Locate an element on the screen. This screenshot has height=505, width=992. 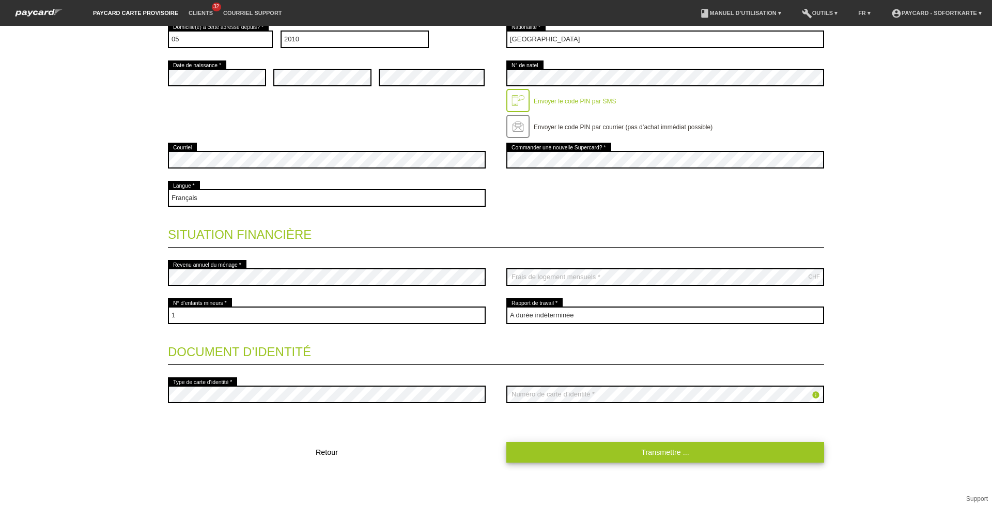
i: info is located at coordinates (816, 395).